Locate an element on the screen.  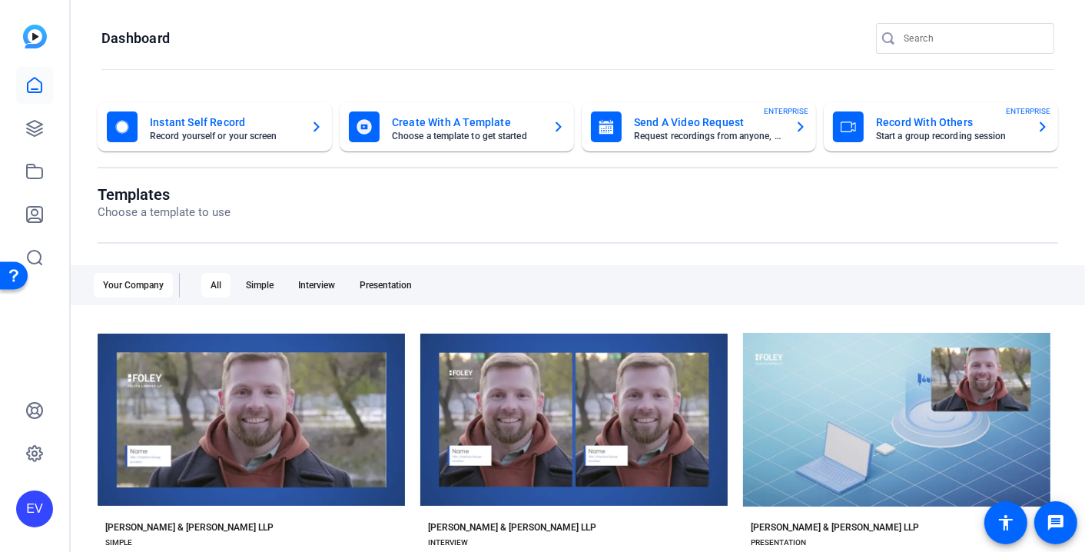
button: Create With A TemplateChoose a template to get started is located at coordinates (457, 127).